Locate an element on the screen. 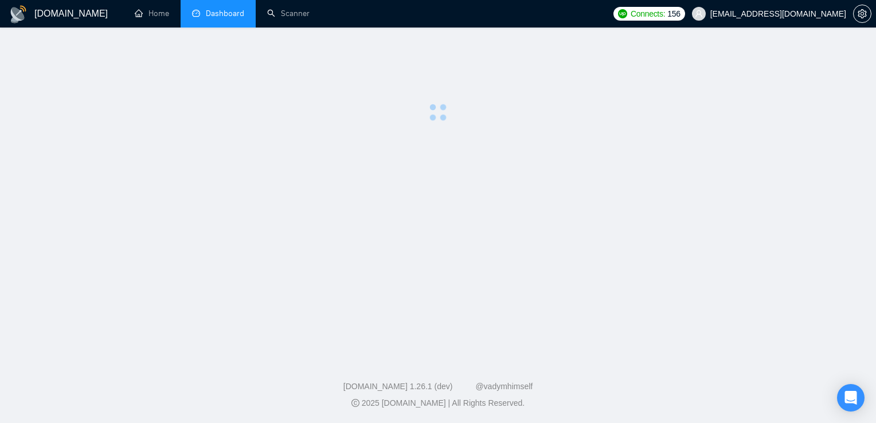 The width and height of the screenshot is (876, 423). img: upwork-logo.png is located at coordinates (623, 14).